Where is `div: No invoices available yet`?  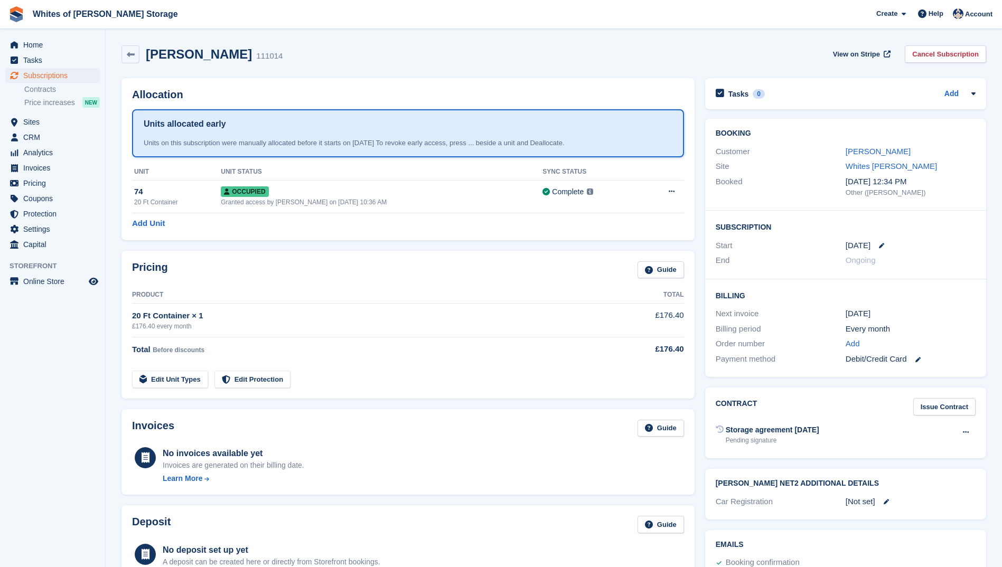 div: No invoices available yet is located at coordinates (233, 454).